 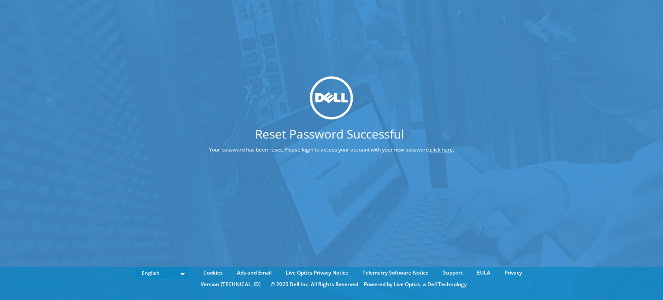 I want to click on a: EULA, so click(x=484, y=273).